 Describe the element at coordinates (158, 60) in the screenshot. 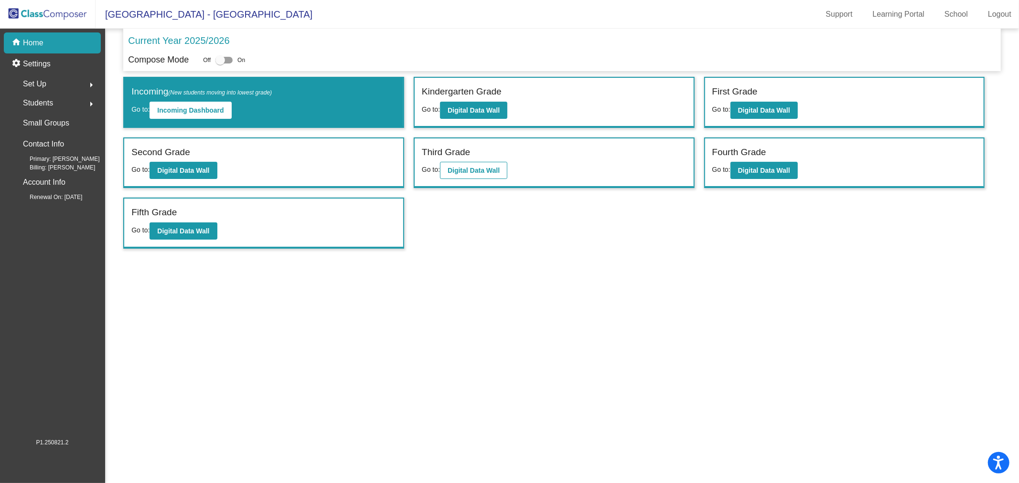

I see `p: Compose Mode` at that location.